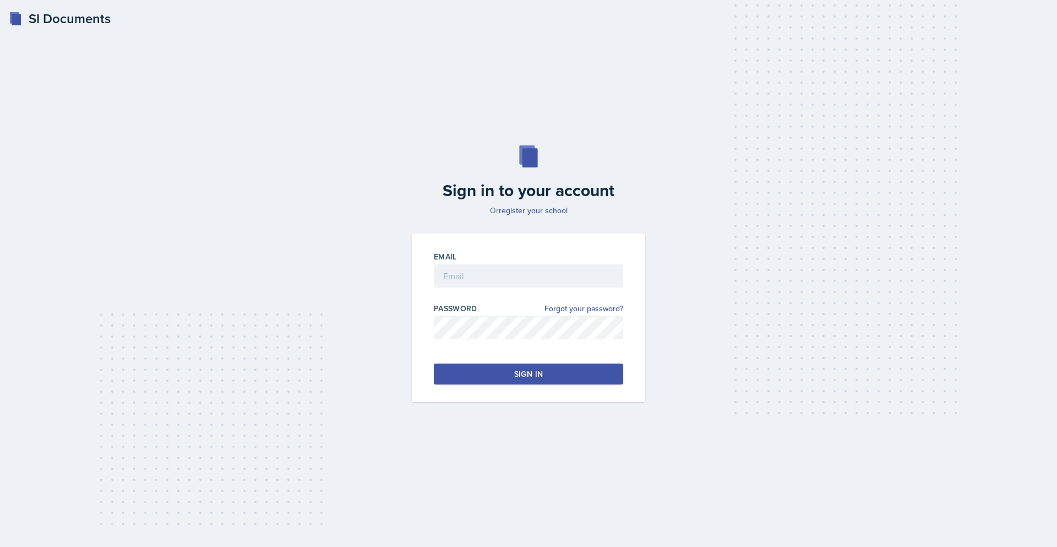  Describe the element at coordinates (583, 308) in the screenshot. I see `a: Forgot your password?` at that location.